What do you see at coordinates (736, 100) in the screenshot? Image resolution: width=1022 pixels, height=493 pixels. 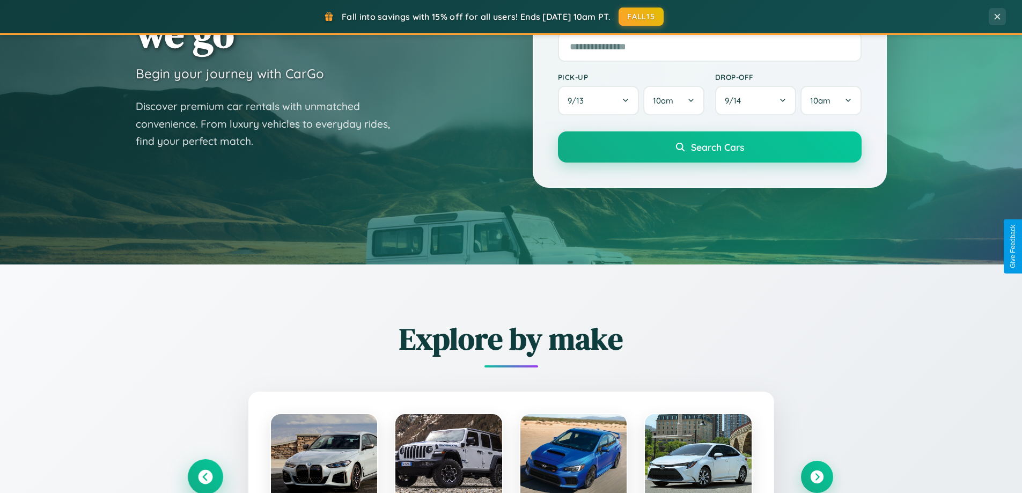 I see `span: 9 / 14` at bounding box center [736, 100].